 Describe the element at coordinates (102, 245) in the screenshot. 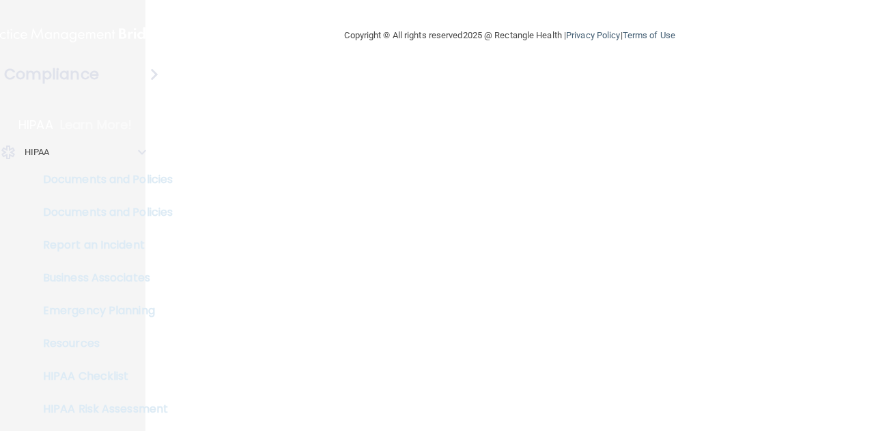

I see `p: Report an Incident` at that location.